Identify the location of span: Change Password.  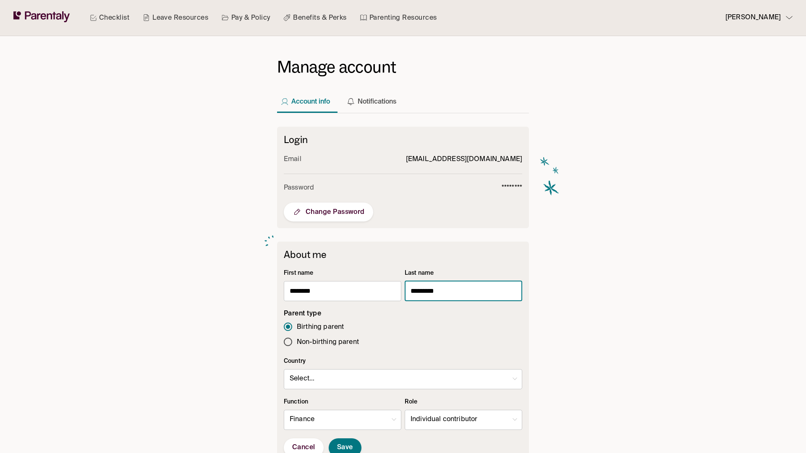
(328, 212).